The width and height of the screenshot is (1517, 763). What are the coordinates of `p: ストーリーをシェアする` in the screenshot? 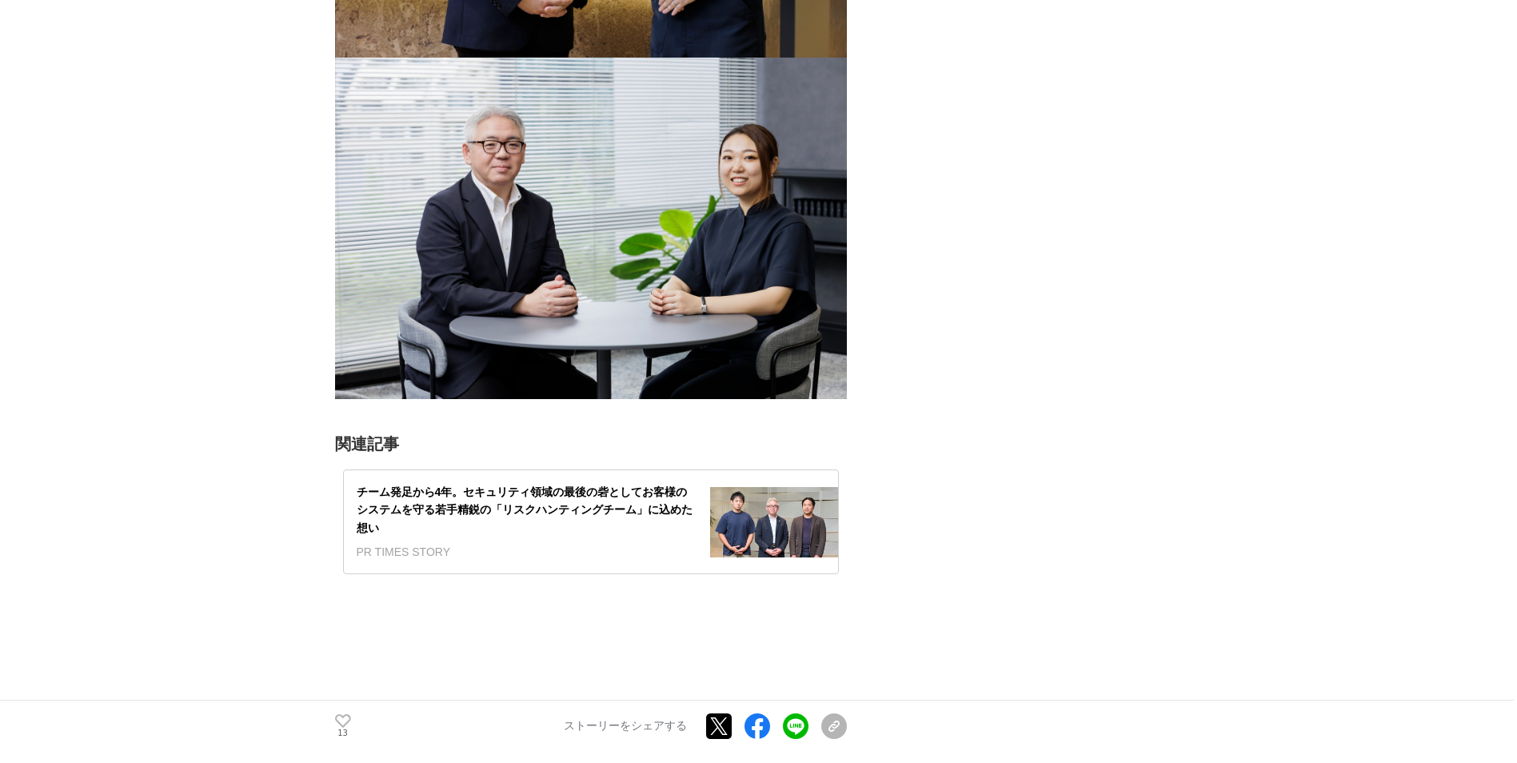 It's located at (625, 726).